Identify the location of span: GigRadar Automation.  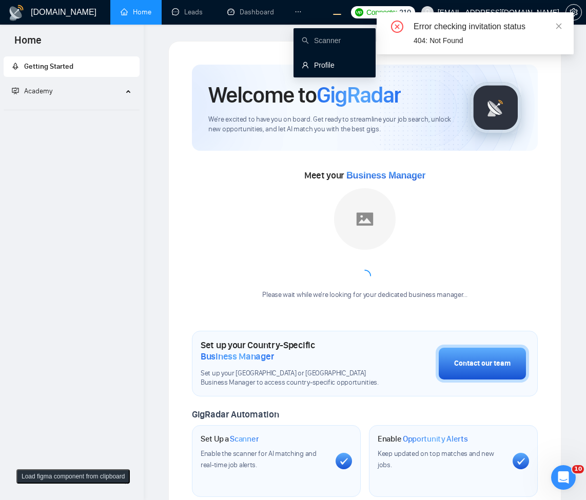
(235, 415).